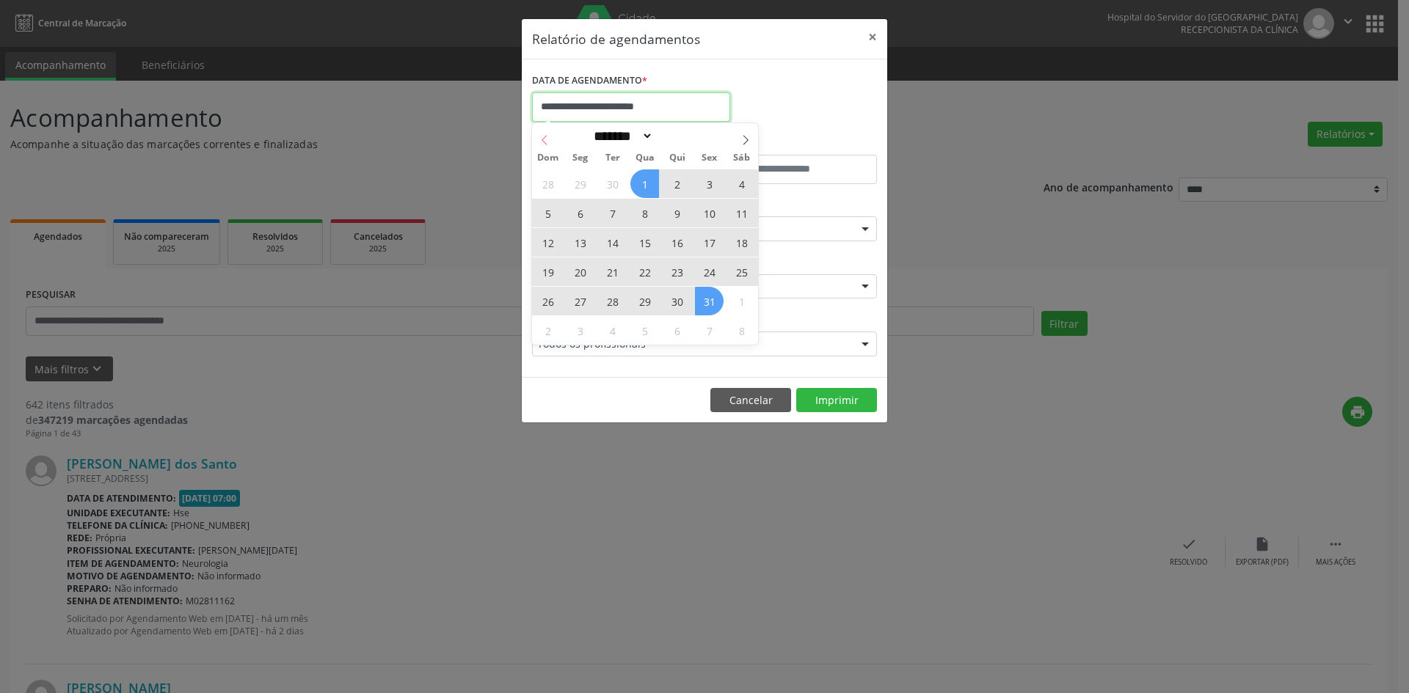 This screenshot has width=1409, height=693. I want to click on span: Outubro 29, 2025, so click(644, 301).